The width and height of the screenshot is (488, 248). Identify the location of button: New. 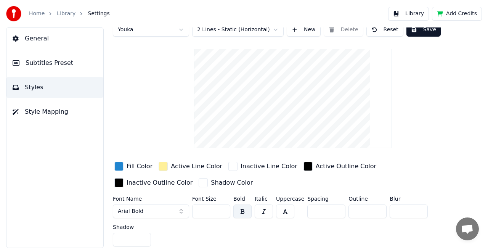
(303, 30).